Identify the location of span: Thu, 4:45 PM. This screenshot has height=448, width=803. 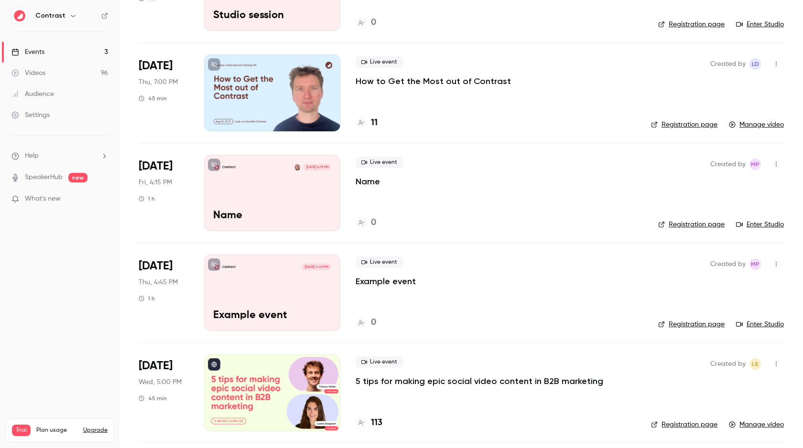
(158, 283).